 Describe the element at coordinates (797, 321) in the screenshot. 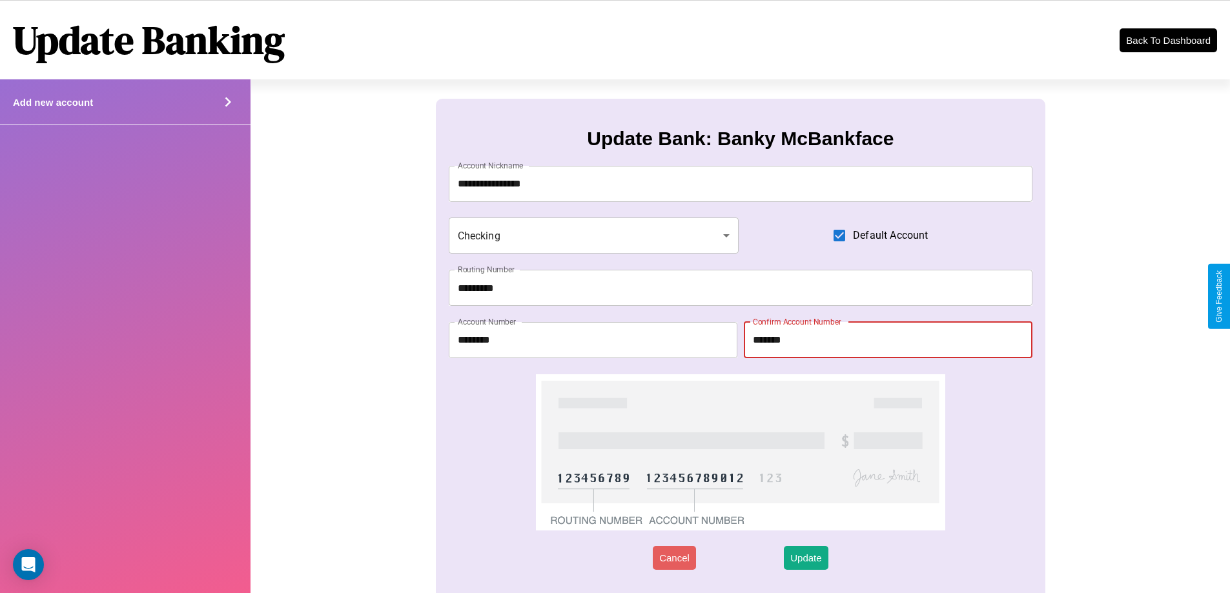

I see `label: Confirm Account Number` at that location.